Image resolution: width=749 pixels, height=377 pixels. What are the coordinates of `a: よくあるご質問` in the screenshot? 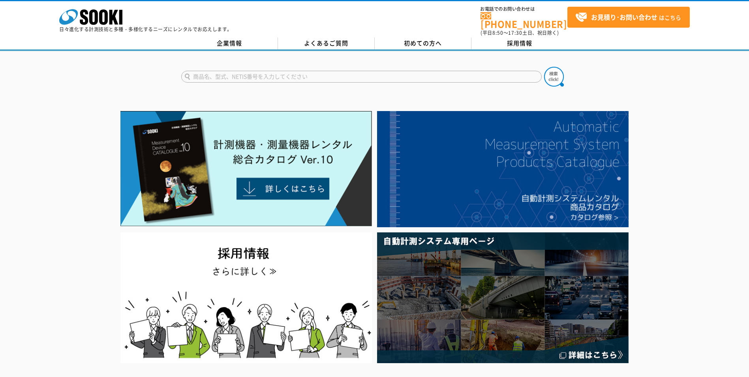 It's located at (326, 43).